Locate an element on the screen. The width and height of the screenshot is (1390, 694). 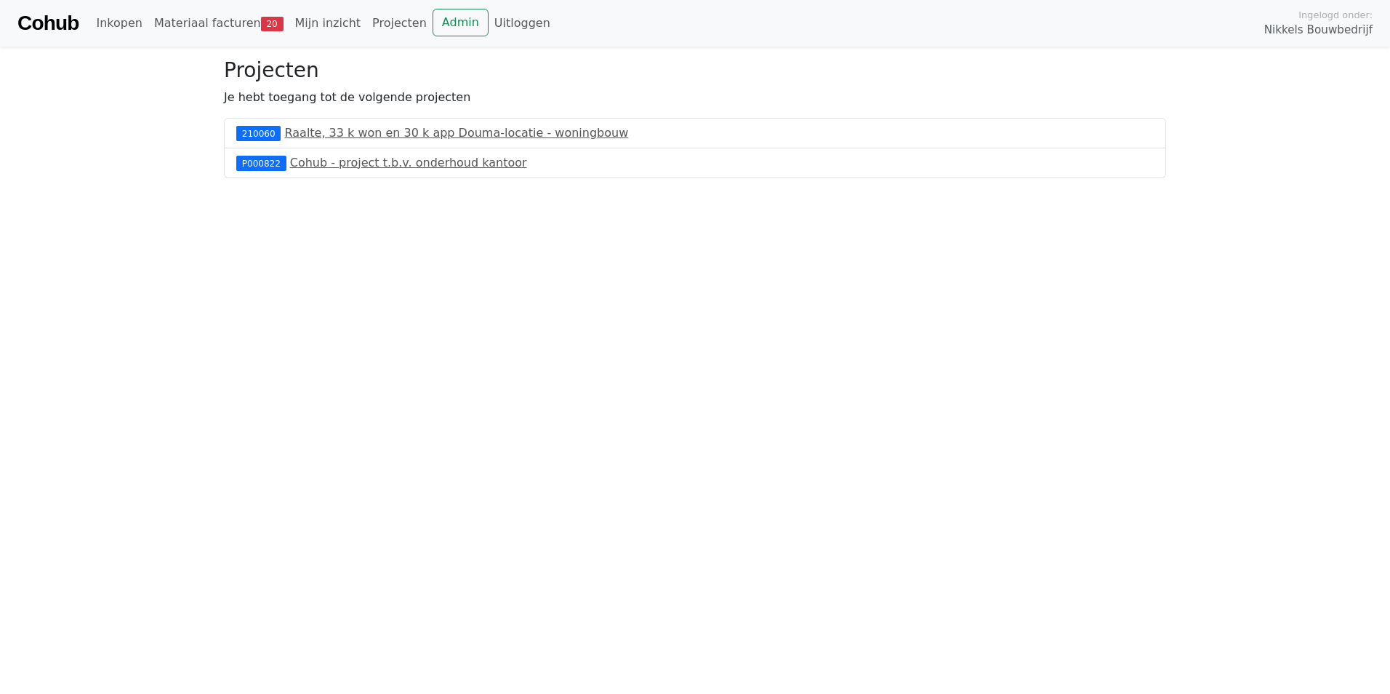
a: Raalte, 33 k won en 30 k app Douma-locatie - woningbouw is located at coordinates (457, 132).